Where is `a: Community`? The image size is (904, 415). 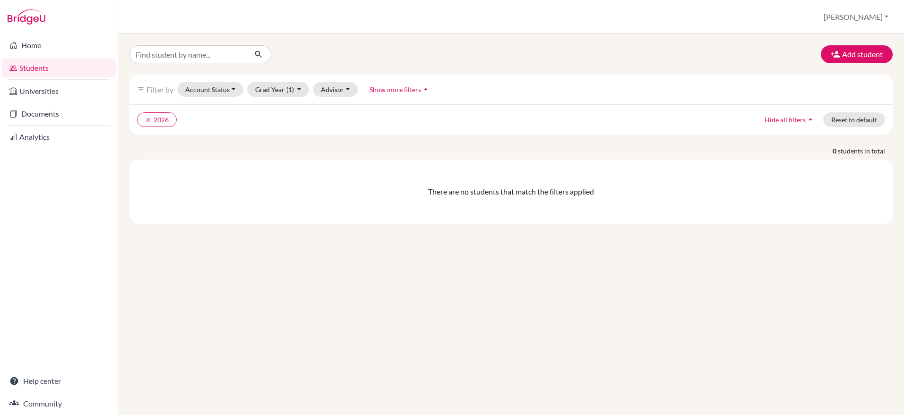
a: Community is located at coordinates (59, 404).